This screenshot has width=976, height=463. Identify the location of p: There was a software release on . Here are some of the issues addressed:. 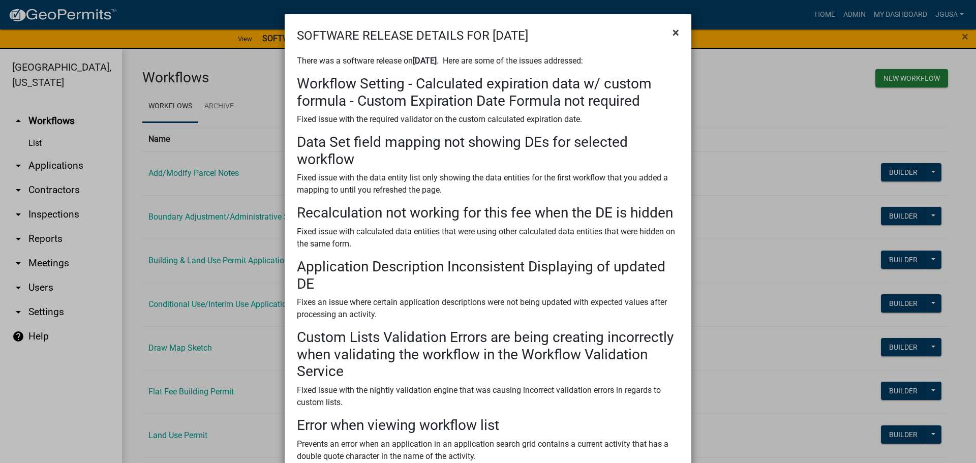
(488, 61).